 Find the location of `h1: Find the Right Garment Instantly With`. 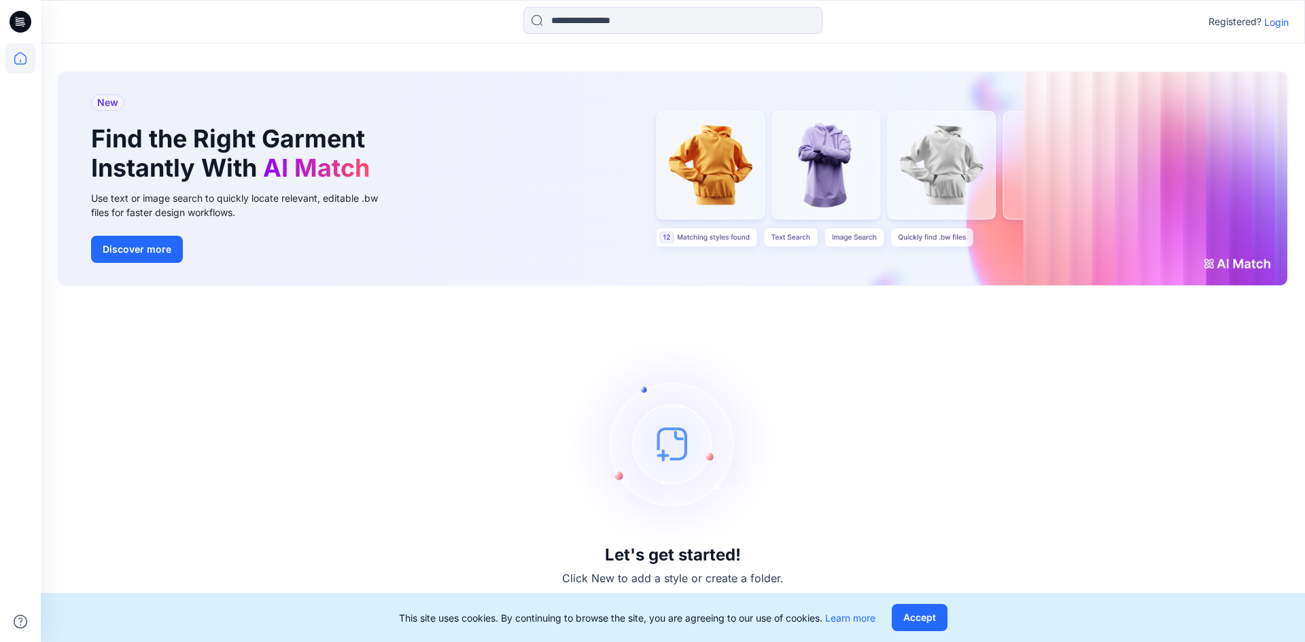

h1: Find the Right Garment Instantly With is located at coordinates (234, 154).